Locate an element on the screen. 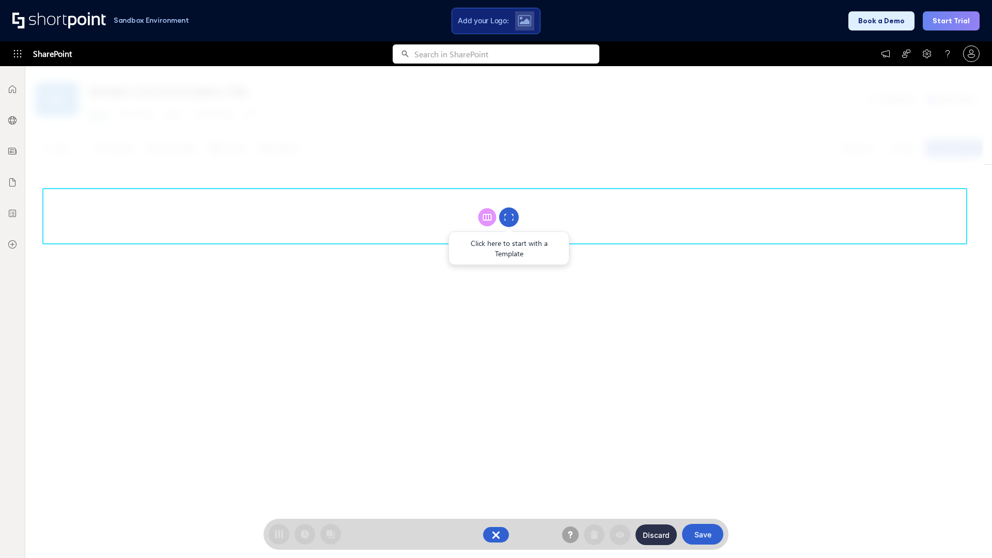 Image resolution: width=992 pixels, height=558 pixels. button: Book a Demo is located at coordinates (881, 21).